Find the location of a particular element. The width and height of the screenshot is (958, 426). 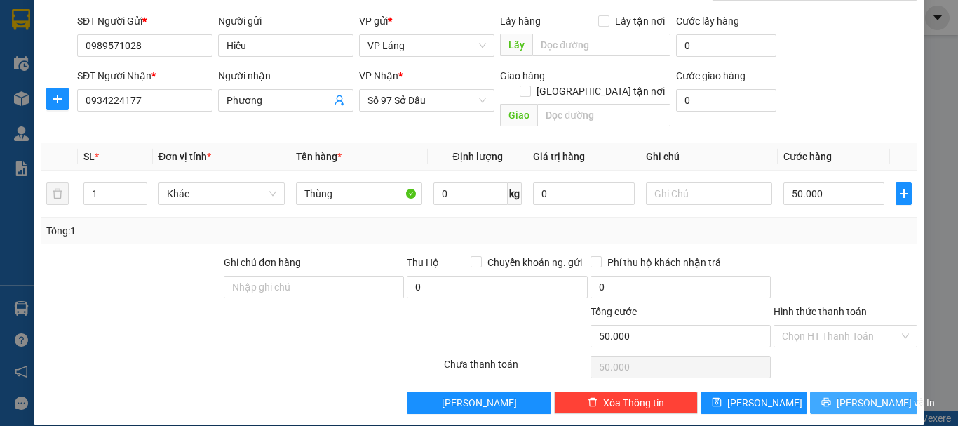

span: user-add is located at coordinates (339, 100).